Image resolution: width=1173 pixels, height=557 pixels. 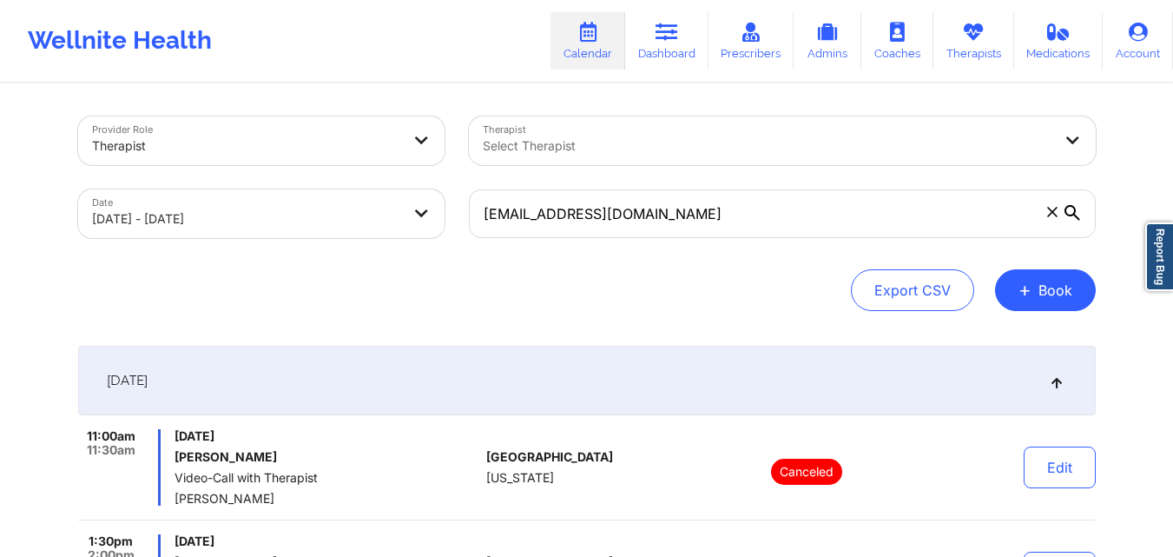 What do you see at coordinates (326, 478) in the screenshot?
I see `span: Video-Call with Therapist` at bounding box center [326, 478].